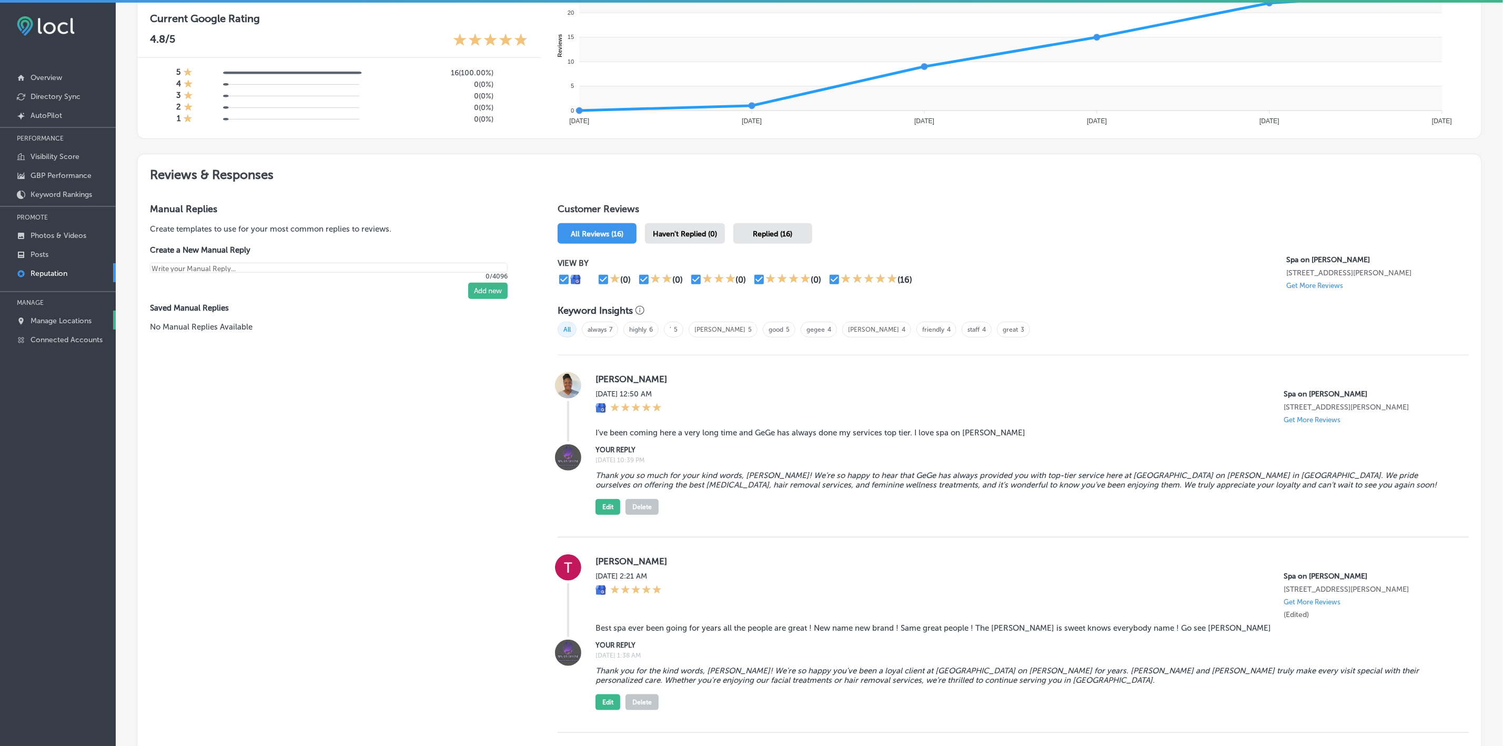 Image resolution: width=1503 pixels, height=746 pixels. Describe the element at coordinates (55, 156) in the screenshot. I see `p: Visibility Score` at that location.